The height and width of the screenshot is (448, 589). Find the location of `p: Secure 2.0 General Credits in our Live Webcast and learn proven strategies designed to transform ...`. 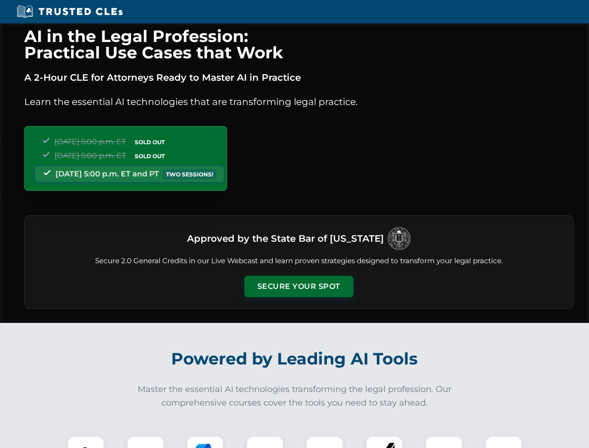

p: Secure 2.0 General Credits in our Live Webcast and learn proven strategies designed to transform ... is located at coordinates (299, 261).